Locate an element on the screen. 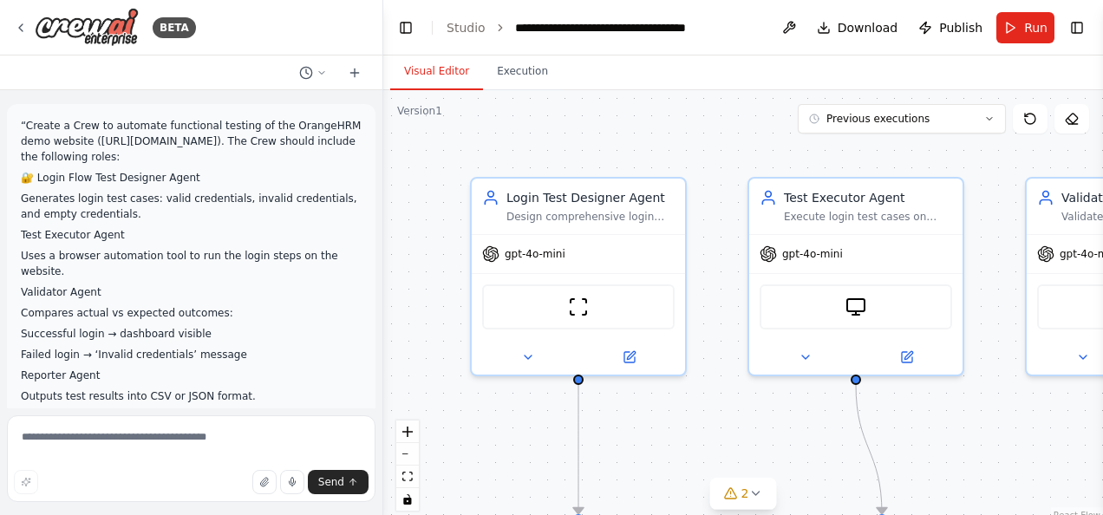 The width and height of the screenshot is (1103, 515). button: 2 is located at coordinates (743, 494).